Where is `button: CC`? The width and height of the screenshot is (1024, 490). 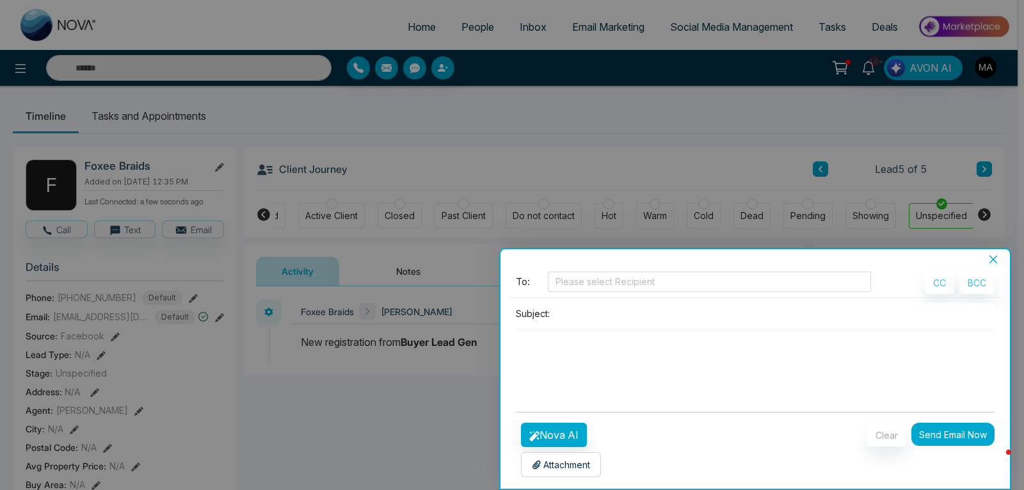 button: CC is located at coordinates (940, 282).